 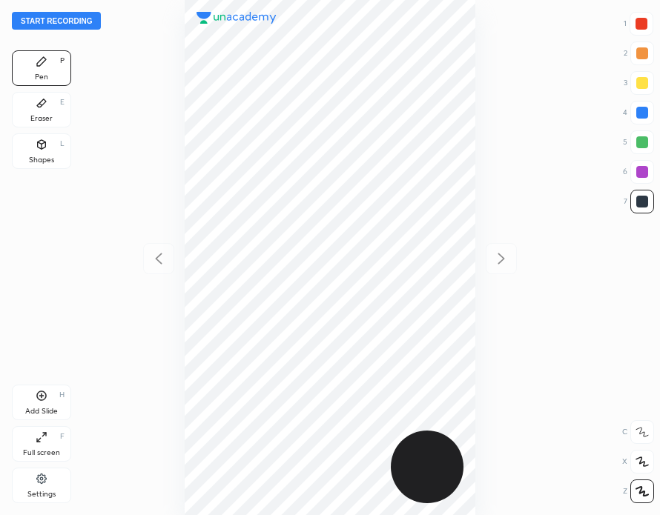 I want to click on div: L, so click(x=62, y=144).